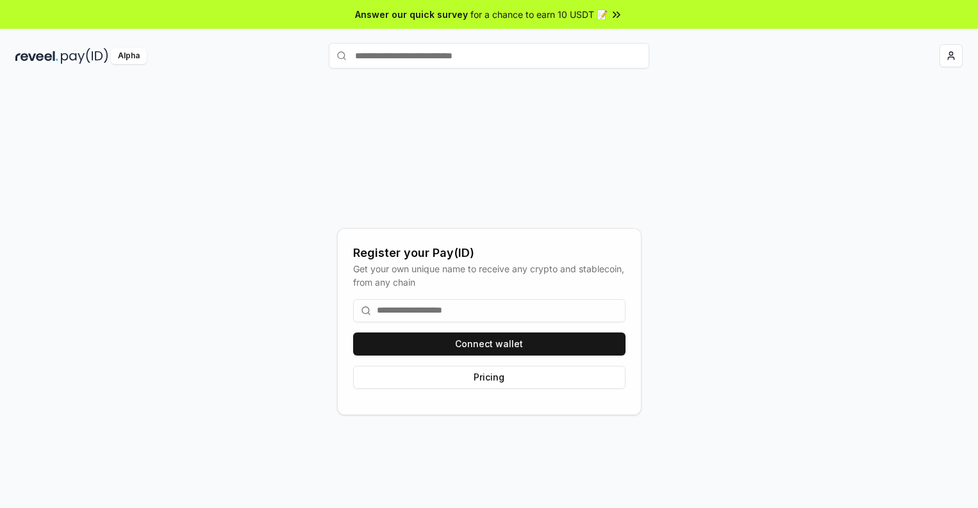 The width and height of the screenshot is (978, 508). What do you see at coordinates (37, 56) in the screenshot?
I see `img: reveel_dark` at bounding box center [37, 56].